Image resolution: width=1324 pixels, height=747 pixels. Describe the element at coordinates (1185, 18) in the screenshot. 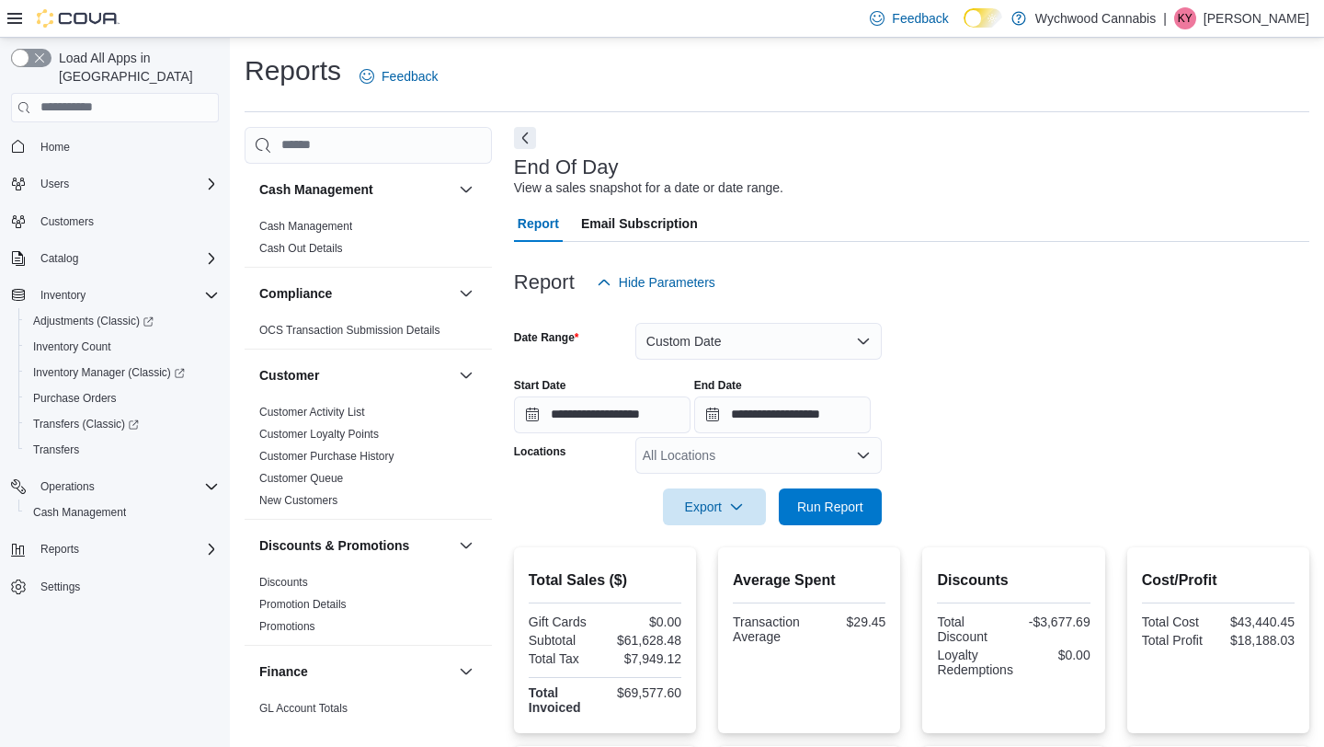

I see `span: KY` at that location.